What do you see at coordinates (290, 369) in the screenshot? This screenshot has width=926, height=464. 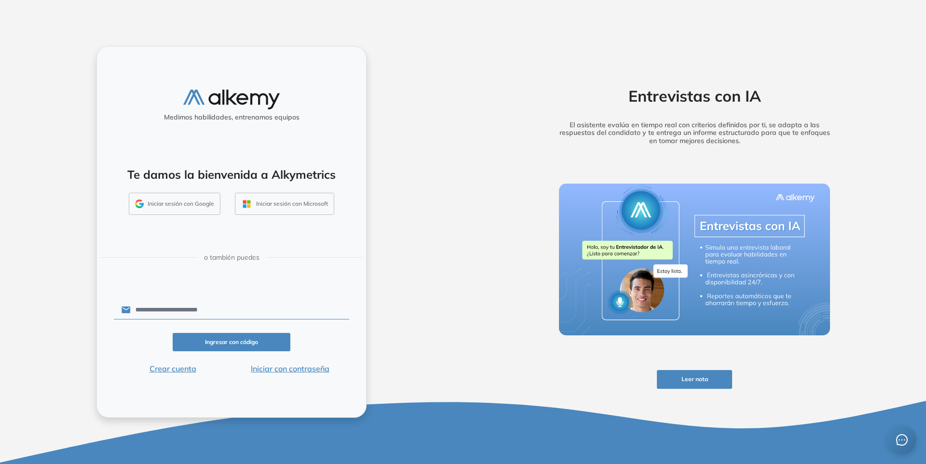 I see `button: Iniciar con contraseña` at bounding box center [290, 369].